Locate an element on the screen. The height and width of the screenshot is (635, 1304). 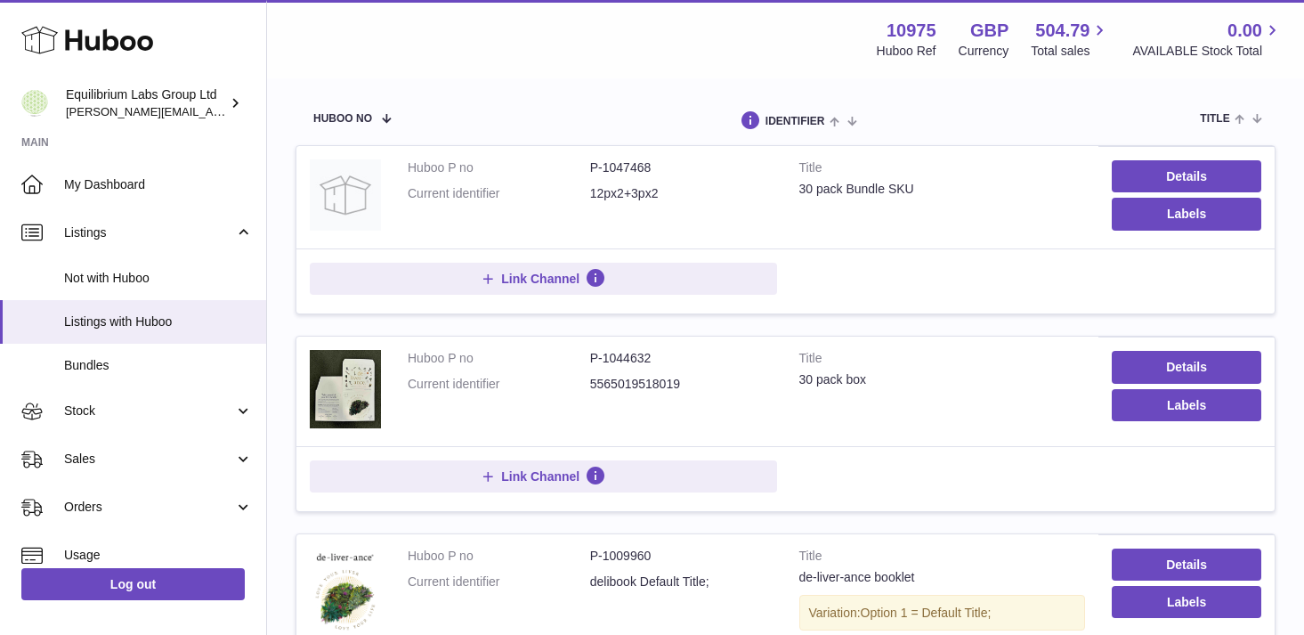
dd: delibook Default Title; is located at coordinates (681, 581).